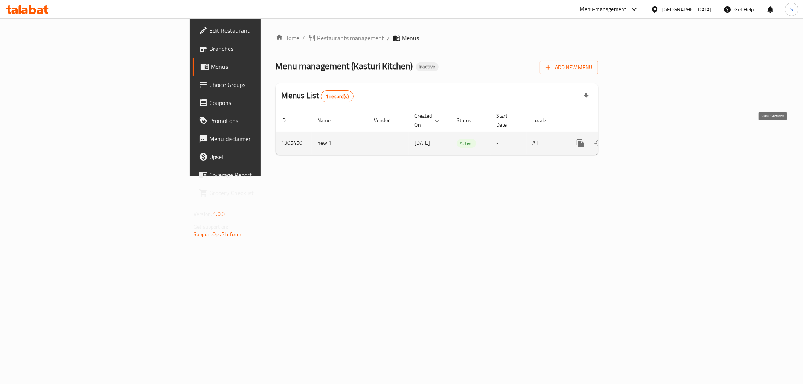 Image resolution: width=803 pixels, height=384 pixels. I want to click on a: Edit Restaurant, so click(258, 30).